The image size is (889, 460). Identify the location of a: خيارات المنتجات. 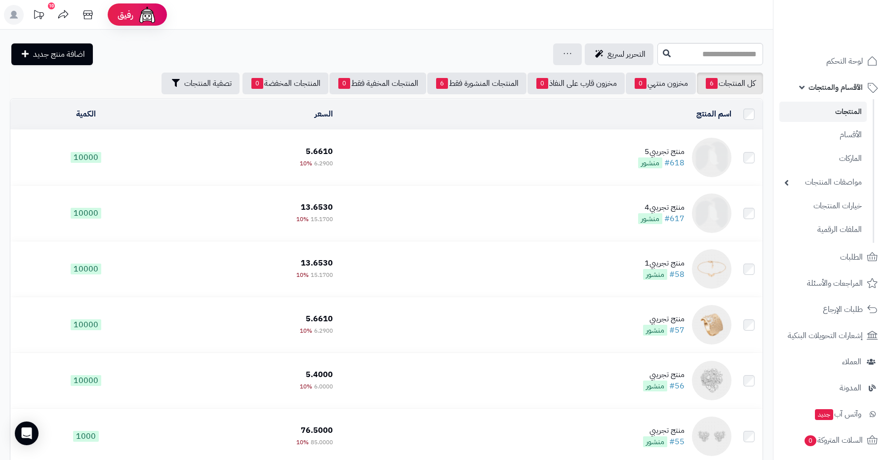
(823, 206).